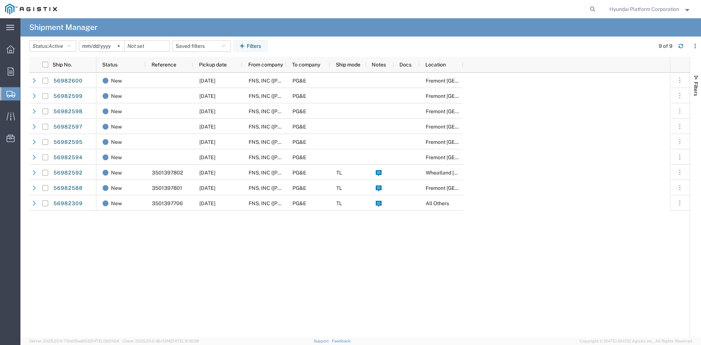 The width and height of the screenshot is (701, 345). Describe the element at coordinates (201, 46) in the screenshot. I see `button: Saved filters` at that location.